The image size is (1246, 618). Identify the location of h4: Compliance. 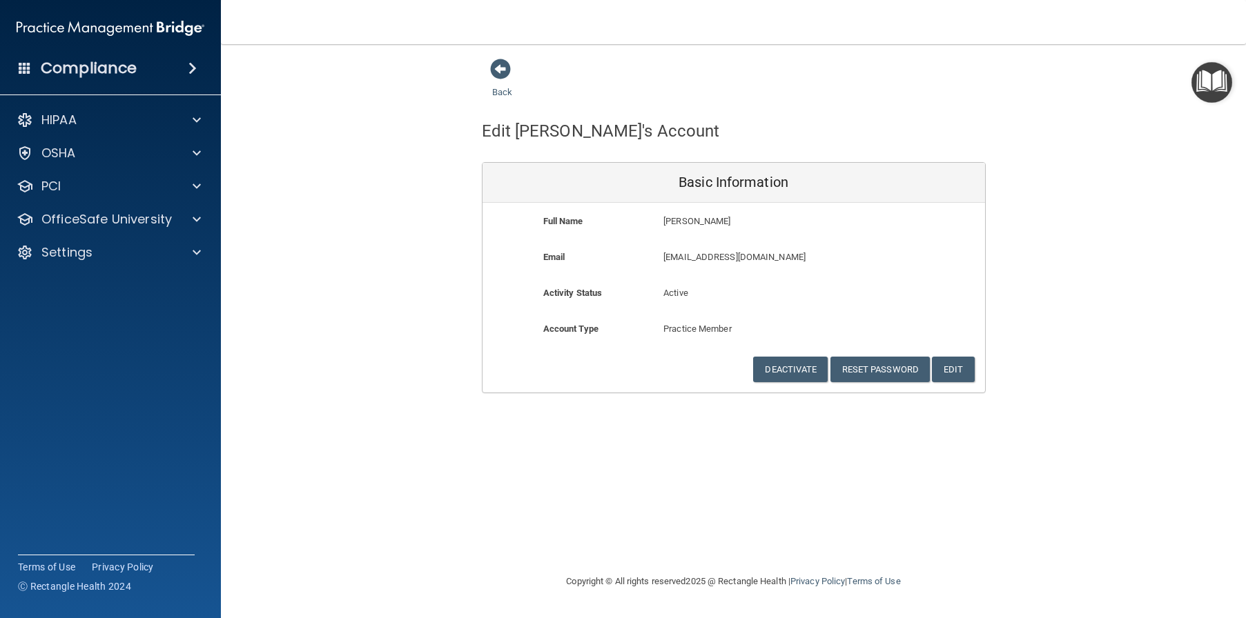
(88, 68).